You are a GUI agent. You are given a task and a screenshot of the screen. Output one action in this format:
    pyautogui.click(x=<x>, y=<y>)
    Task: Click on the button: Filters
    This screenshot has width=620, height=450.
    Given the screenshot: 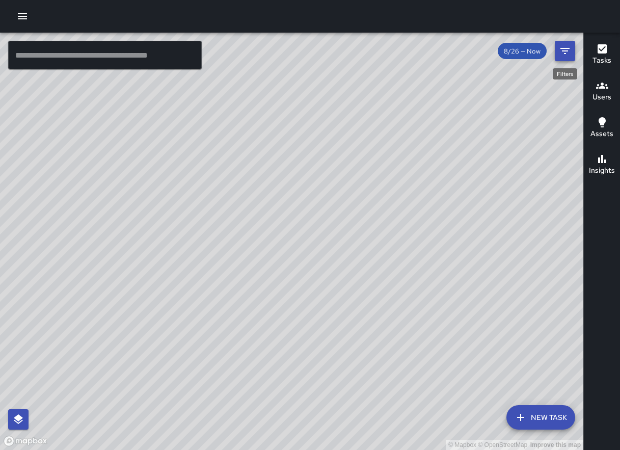 What is the action you would take?
    pyautogui.click(x=565, y=51)
    